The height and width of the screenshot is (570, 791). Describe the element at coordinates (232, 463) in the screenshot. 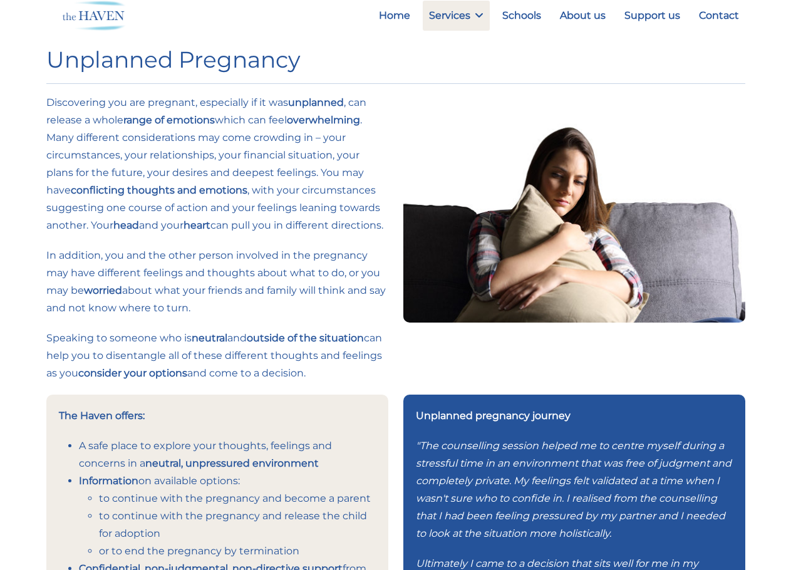

I see `strong: neutral, unpressured environment` at that location.